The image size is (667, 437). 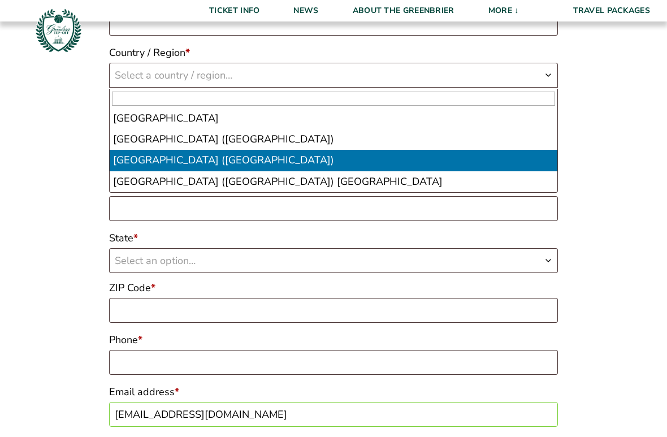 What do you see at coordinates (333, 340) in the screenshot?
I see `label: Phone` at bounding box center [333, 340].